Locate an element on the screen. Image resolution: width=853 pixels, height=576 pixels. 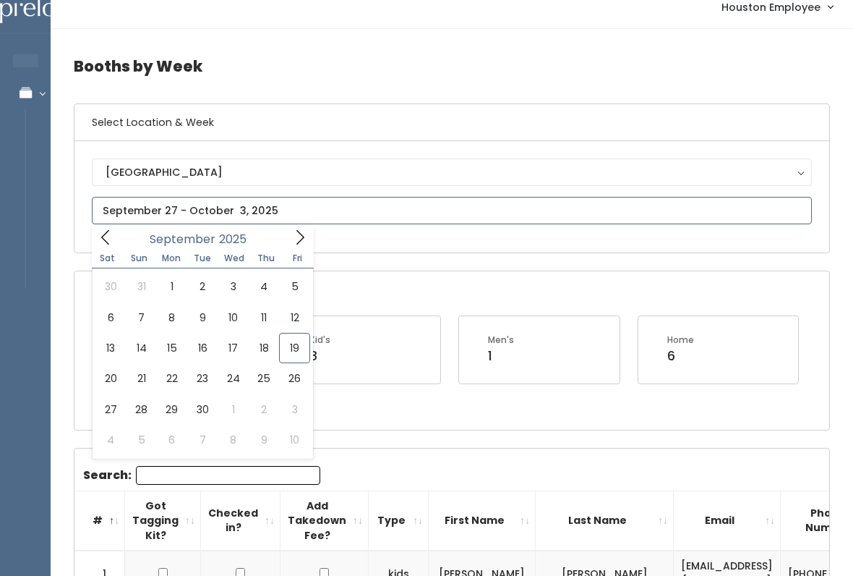
span: October 1, 2025 is located at coordinates (234, 409).